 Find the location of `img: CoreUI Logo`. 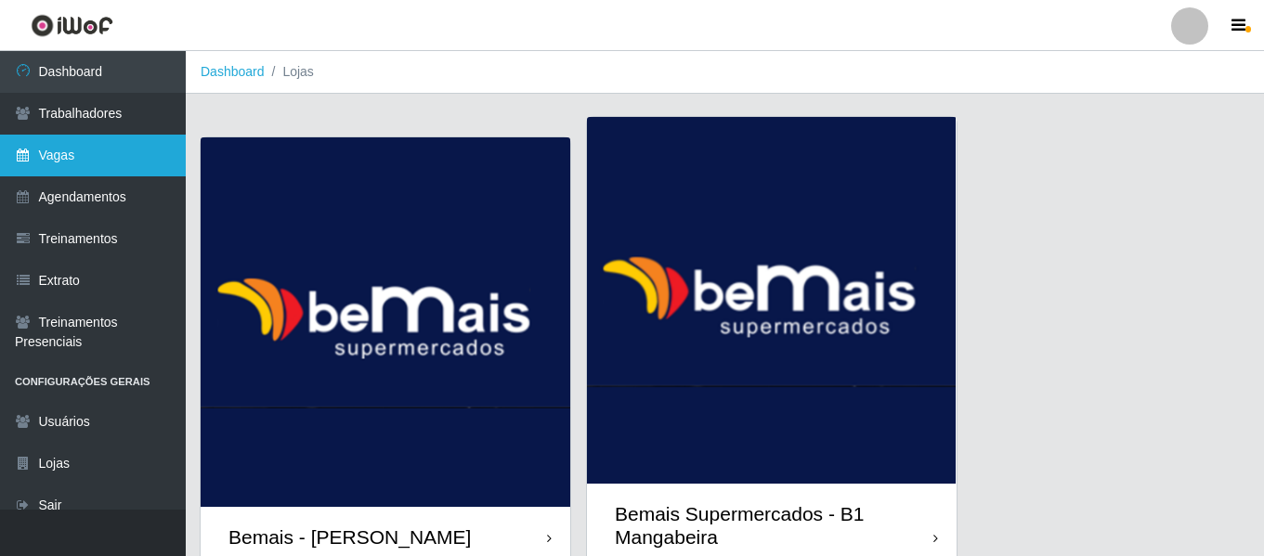

img: CoreUI Logo is located at coordinates (72, 25).